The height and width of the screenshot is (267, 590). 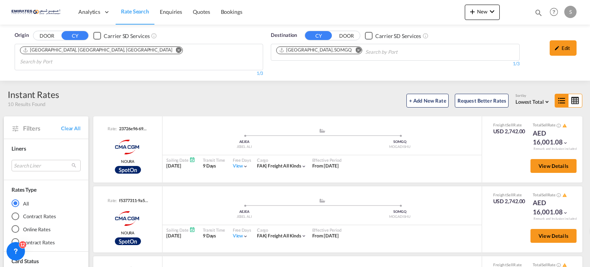 What do you see at coordinates (564, 125) in the screenshot?
I see `button: icon-alert` at bounding box center [564, 125].